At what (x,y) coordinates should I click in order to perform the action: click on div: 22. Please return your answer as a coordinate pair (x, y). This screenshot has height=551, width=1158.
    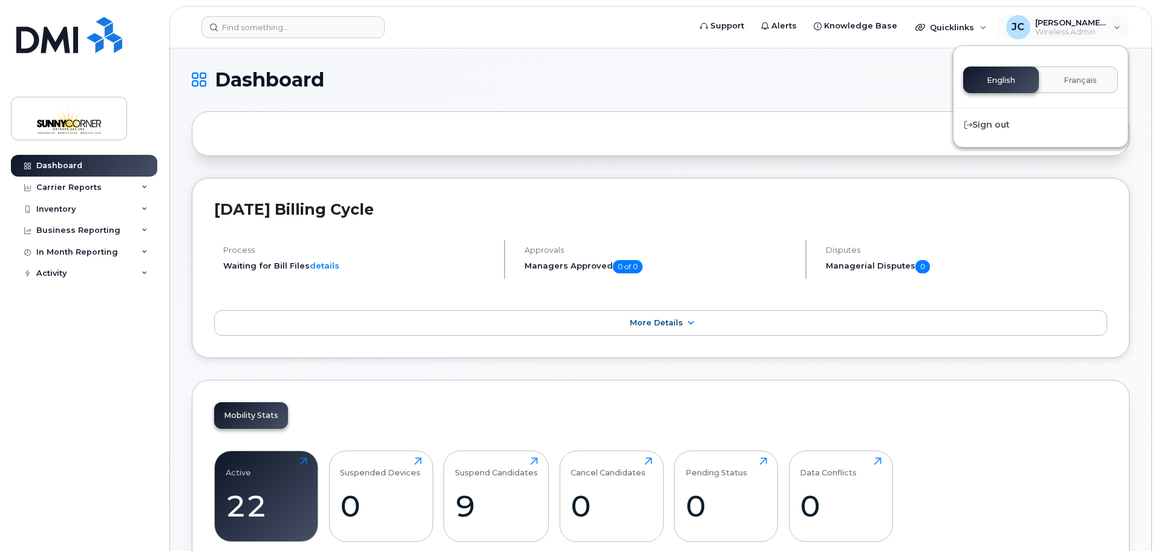
    Looking at the image, I should click on (266, 506).